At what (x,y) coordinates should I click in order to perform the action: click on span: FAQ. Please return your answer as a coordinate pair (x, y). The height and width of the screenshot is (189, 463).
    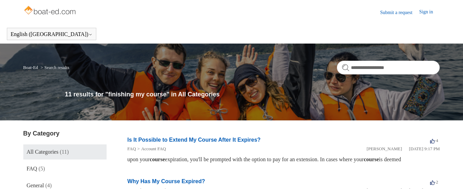
    Looking at the image, I should click on (32, 168).